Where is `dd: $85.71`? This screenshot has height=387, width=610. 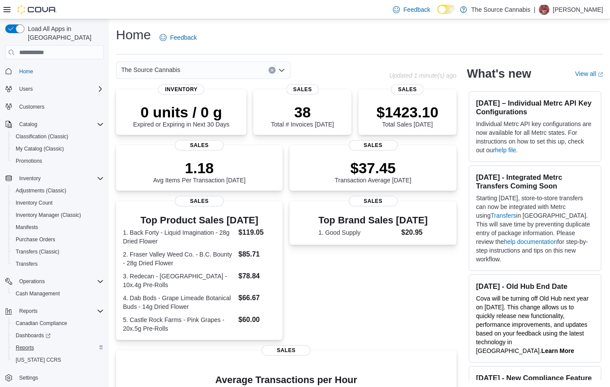
dd: $85.71 is located at coordinates (257, 254).